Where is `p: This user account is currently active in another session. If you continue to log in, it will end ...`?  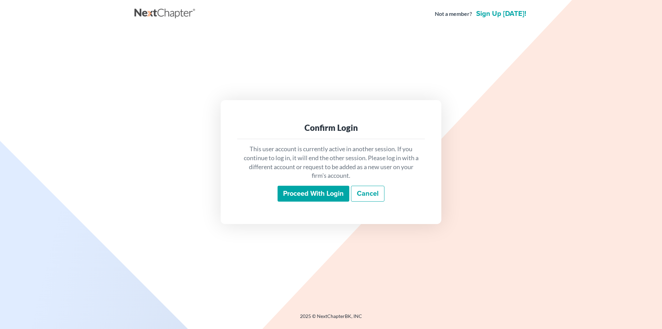 p: This user account is currently active in another session. If you continue to log in, it will end ... is located at coordinates (331, 162).